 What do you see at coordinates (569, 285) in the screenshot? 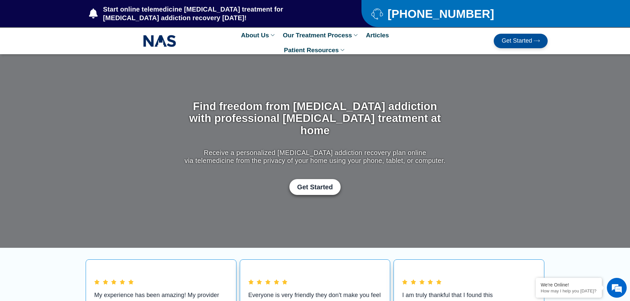
I see `div: We're Online!` at bounding box center [569, 285].